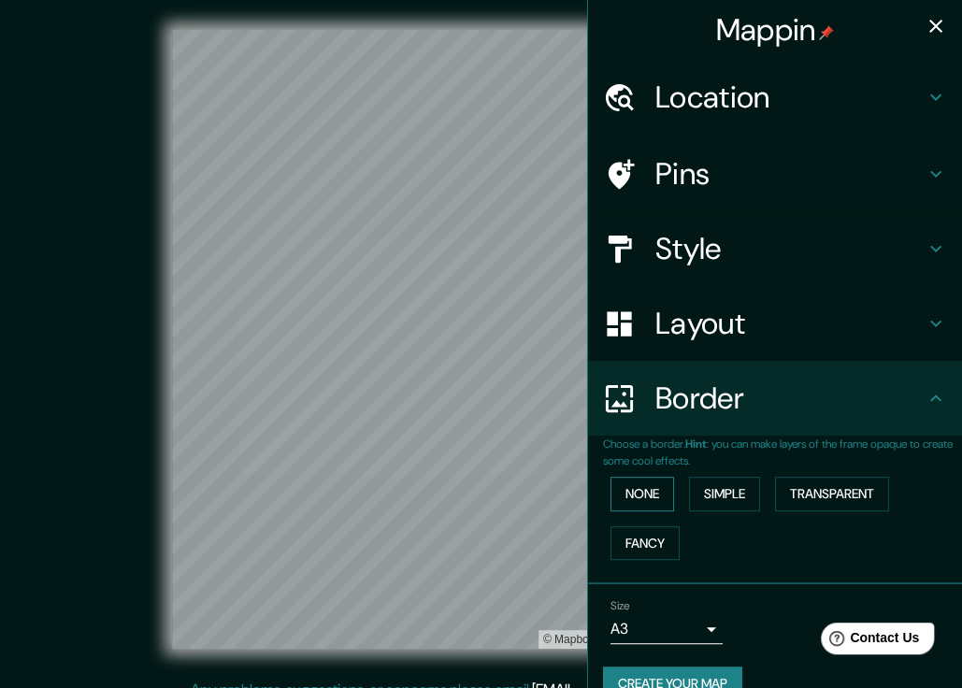  I want to click on h4: Mappin, so click(775, 30).